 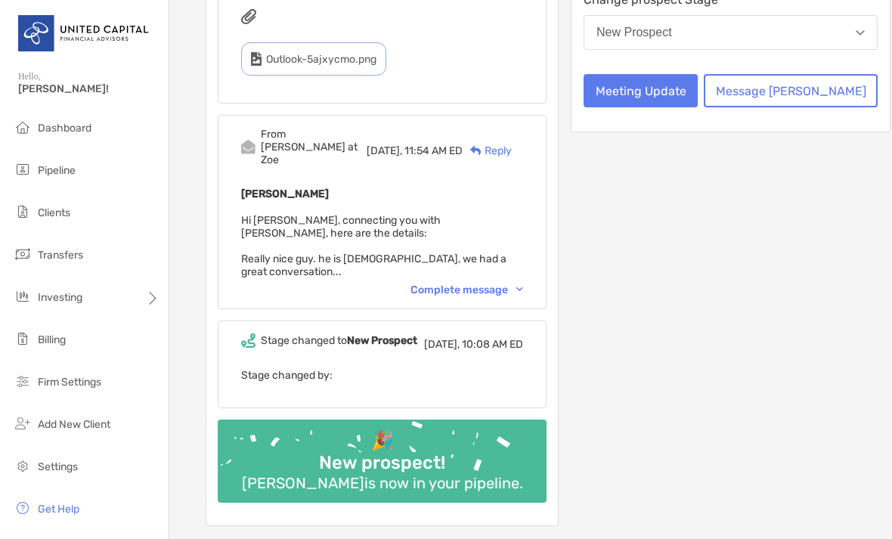 I want to click on button: New Prospect, so click(x=730, y=33).